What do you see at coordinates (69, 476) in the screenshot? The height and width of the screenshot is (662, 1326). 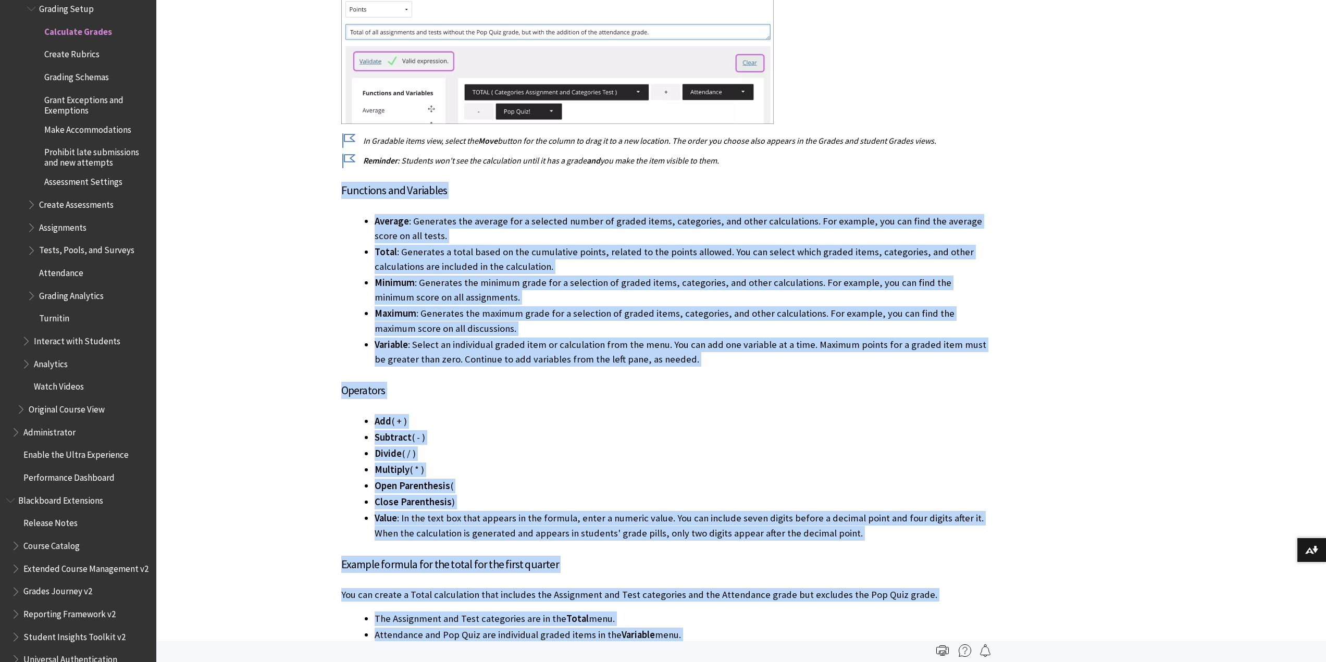 I see `span: Performance Dashboard` at bounding box center [69, 476].